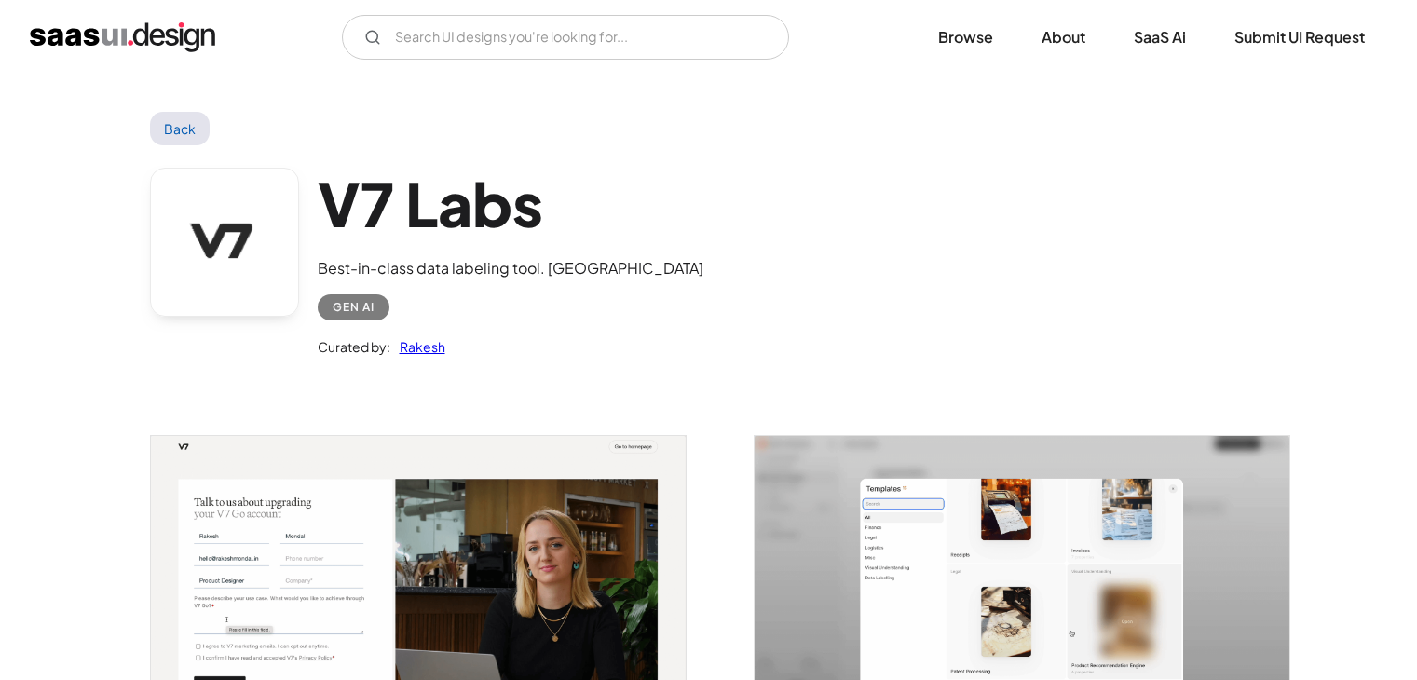 This screenshot has width=1417, height=680. I want to click on form: Email Form, so click(565, 37).